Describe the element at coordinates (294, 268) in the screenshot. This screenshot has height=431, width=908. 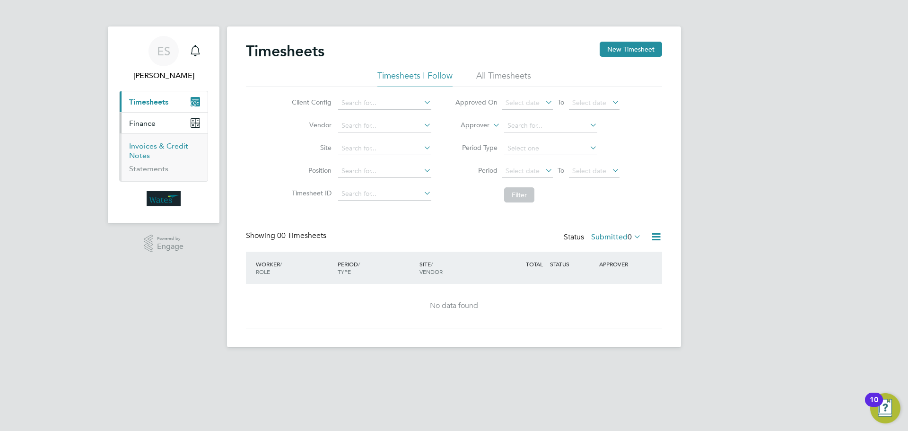
I see `div: WORKER` at that location.